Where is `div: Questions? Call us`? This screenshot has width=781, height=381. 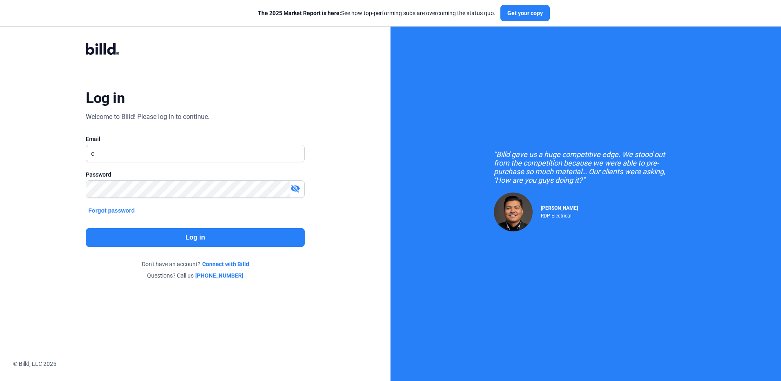 div: Questions? Call us is located at coordinates (195, 275).